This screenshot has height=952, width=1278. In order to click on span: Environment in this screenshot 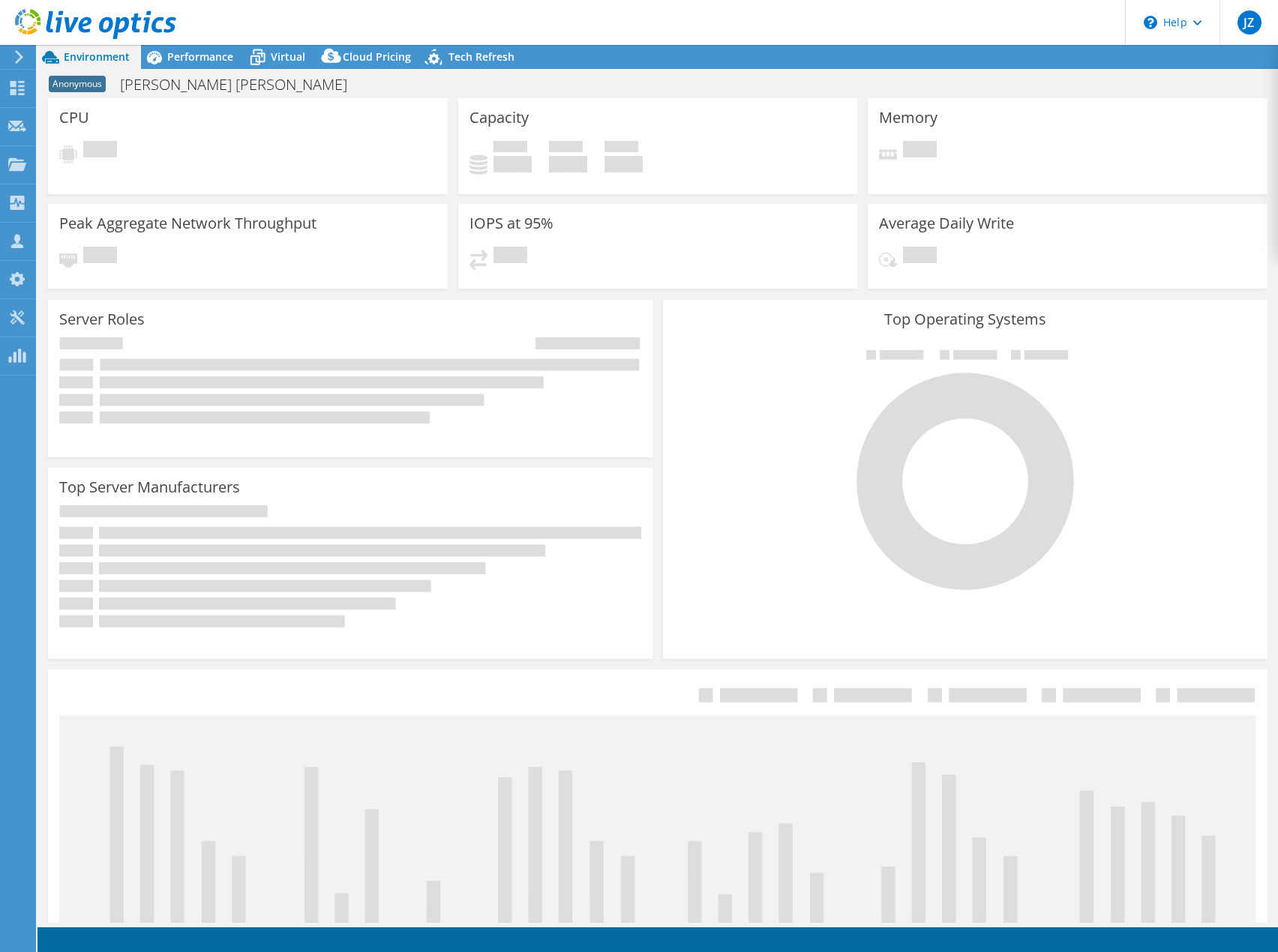, I will do `click(97, 56)`.